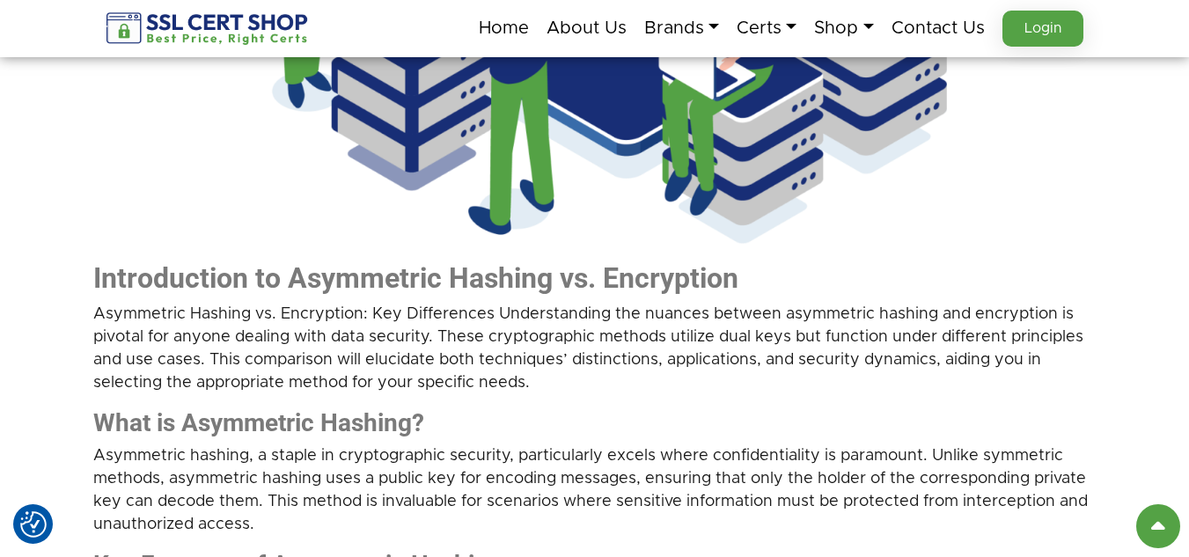 The width and height of the screenshot is (1189, 557). Describe the element at coordinates (843, 28) in the screenshot. I see `a: Shop` at that location.